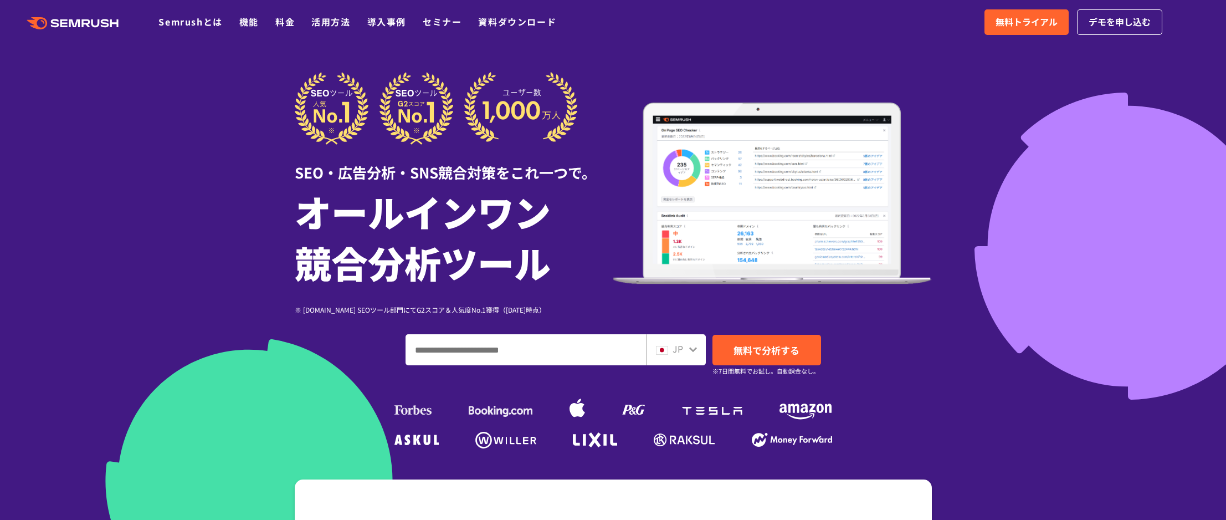 The image size is (1226, 520). What do you see at coordinates (1120, 22) in the screenshot?
I see `a: デモを申し込む` at bounding box center [1120, 22].